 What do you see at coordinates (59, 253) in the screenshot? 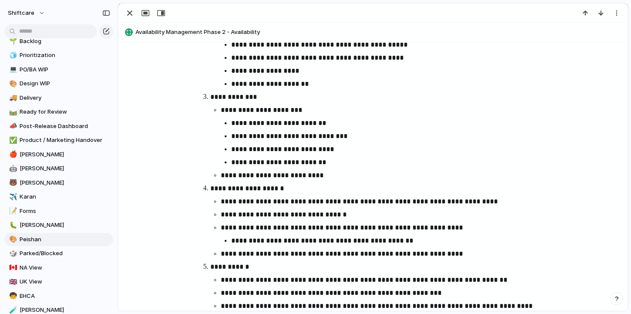
I see `div: 🎲Parked/Blocked` at bounding box center [59, 253].